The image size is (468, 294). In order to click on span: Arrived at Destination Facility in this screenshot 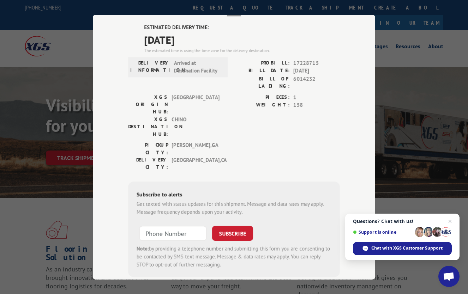, I will do `click(197, 67)`.